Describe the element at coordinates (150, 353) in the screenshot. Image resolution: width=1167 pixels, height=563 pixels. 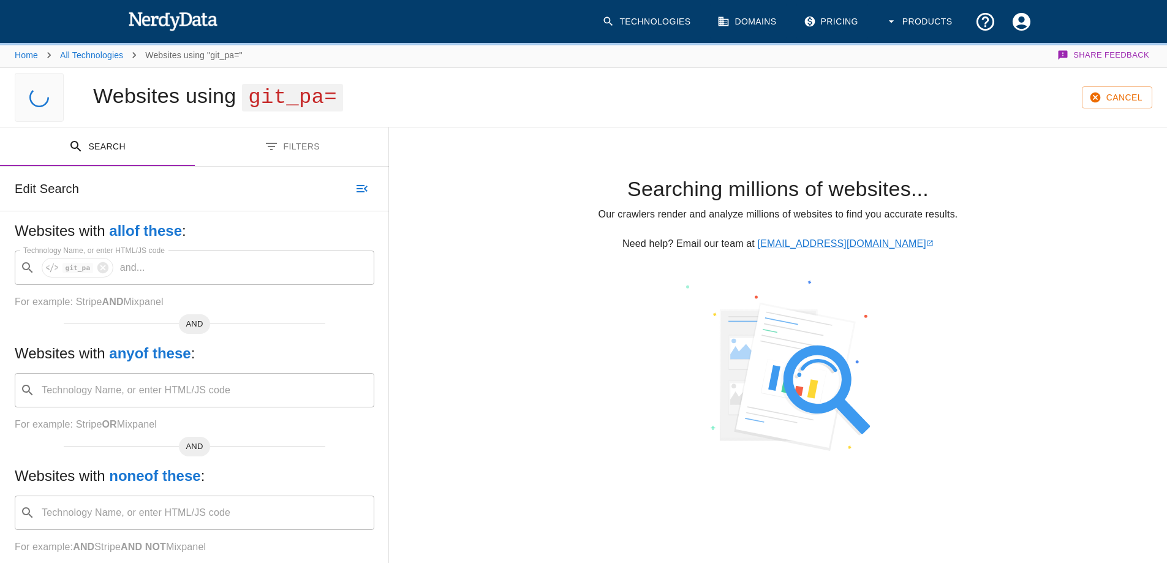
I see `b: any of these` at that location.